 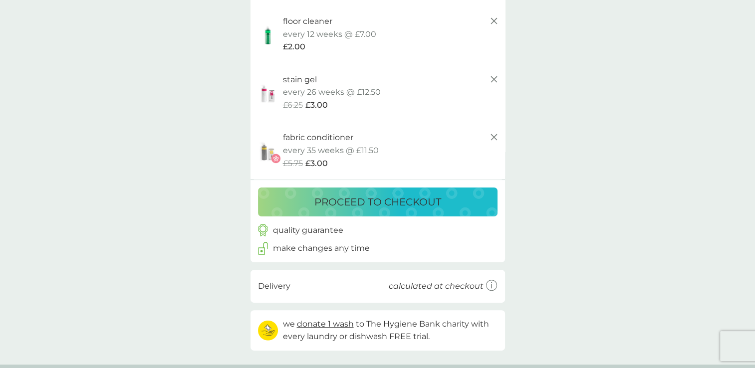 I want to click on p: floor cleaner, so click(x=308, y=21).